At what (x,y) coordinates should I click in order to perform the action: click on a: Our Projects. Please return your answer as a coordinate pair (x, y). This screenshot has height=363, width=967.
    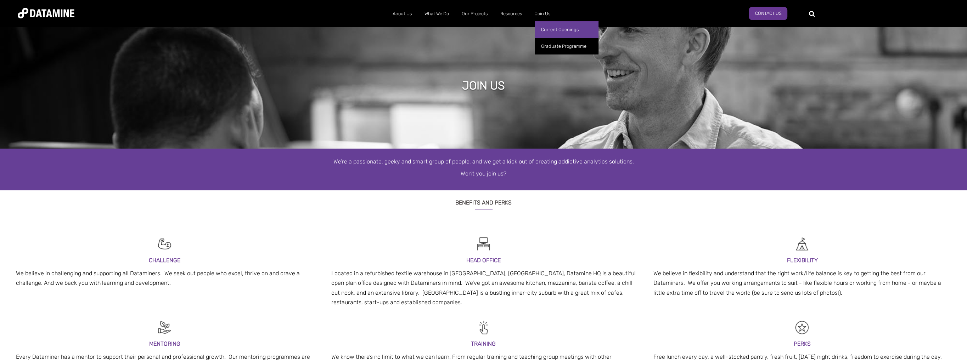
    Looking at the image, I should click on (474, 14).